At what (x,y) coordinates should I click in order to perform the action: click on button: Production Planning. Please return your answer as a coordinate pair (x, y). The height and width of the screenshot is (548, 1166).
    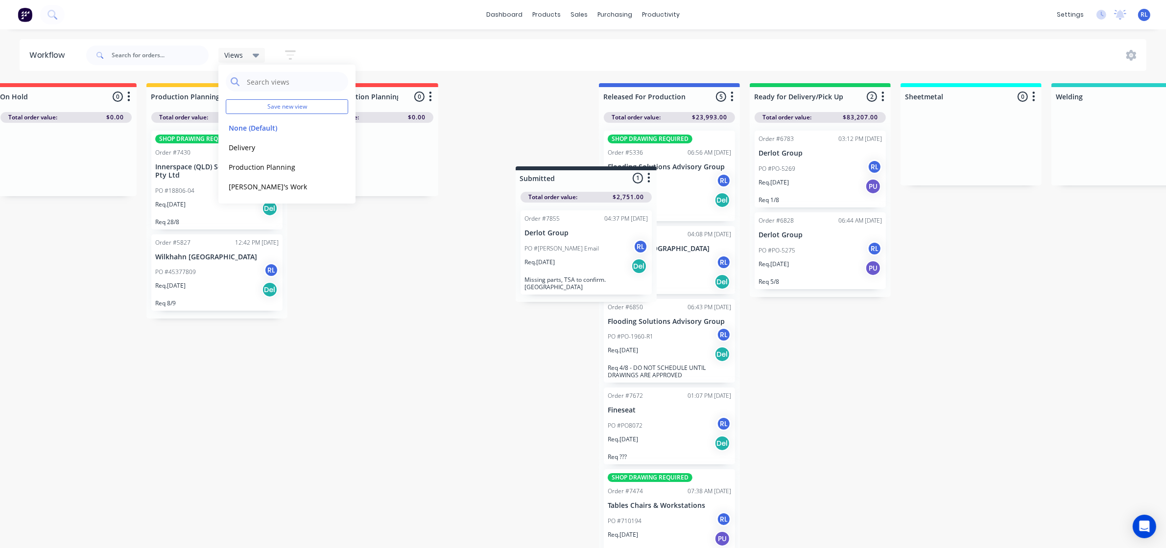
    Looking at the image, I should click on (278, 167).